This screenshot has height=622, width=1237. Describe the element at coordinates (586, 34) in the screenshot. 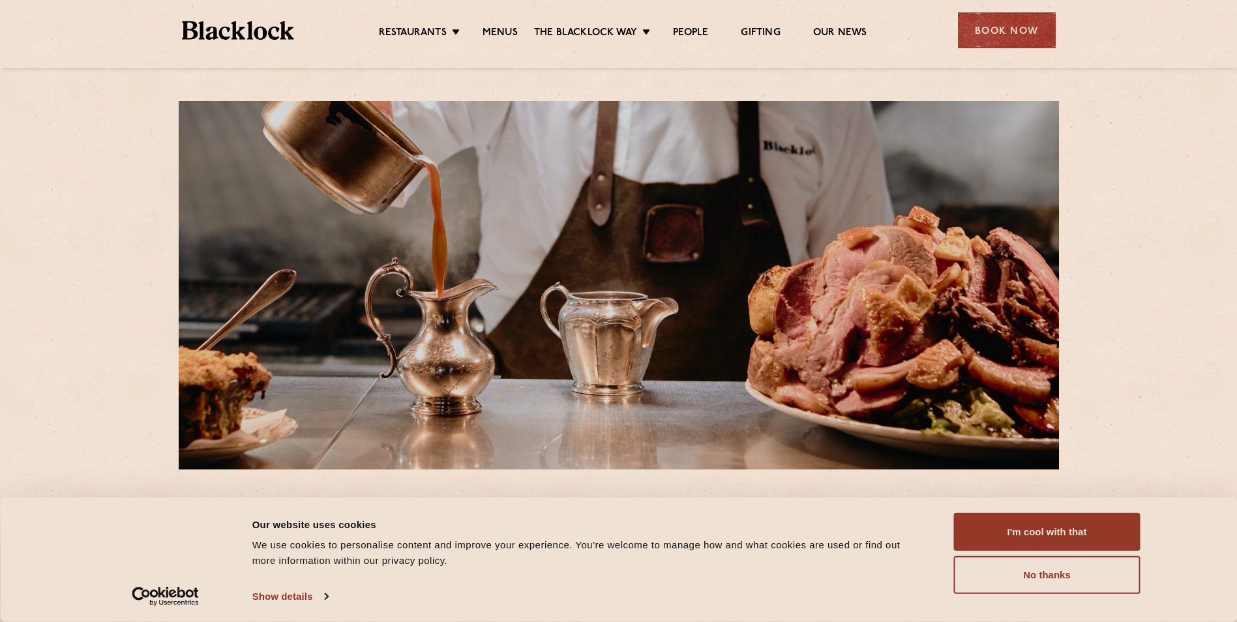

I see `a: The Blacklock Way` at that location.